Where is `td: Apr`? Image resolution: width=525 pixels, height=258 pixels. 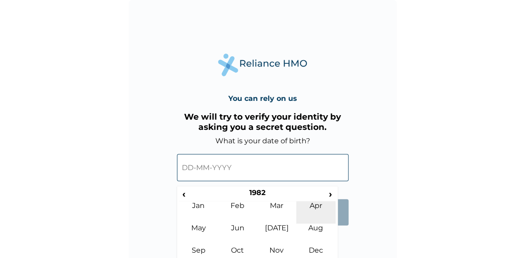
td: Apr is located at coordinates (316, 213).